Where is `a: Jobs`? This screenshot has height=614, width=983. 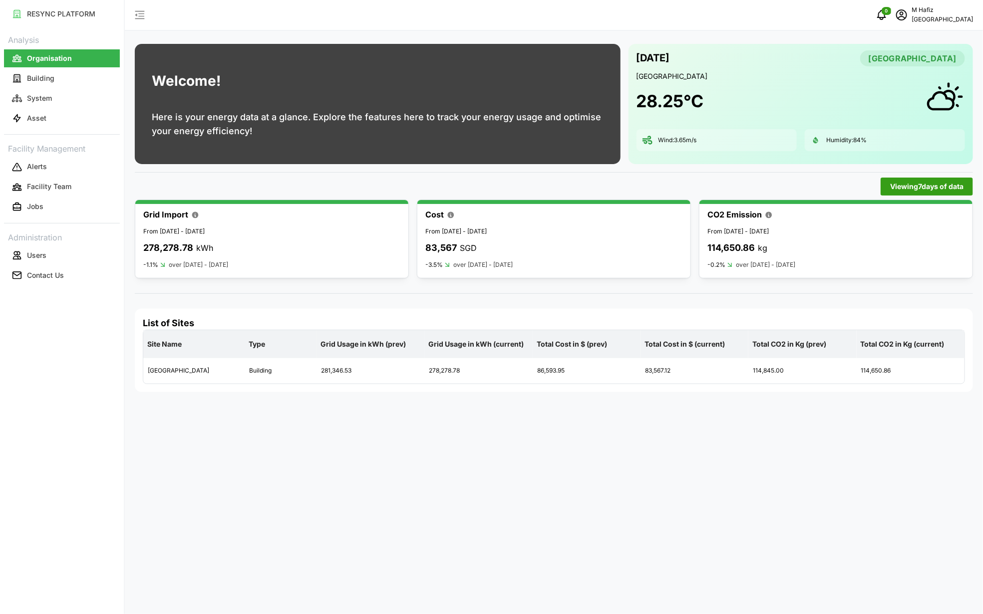
a: Jobs is located at coordinates (62, 207).